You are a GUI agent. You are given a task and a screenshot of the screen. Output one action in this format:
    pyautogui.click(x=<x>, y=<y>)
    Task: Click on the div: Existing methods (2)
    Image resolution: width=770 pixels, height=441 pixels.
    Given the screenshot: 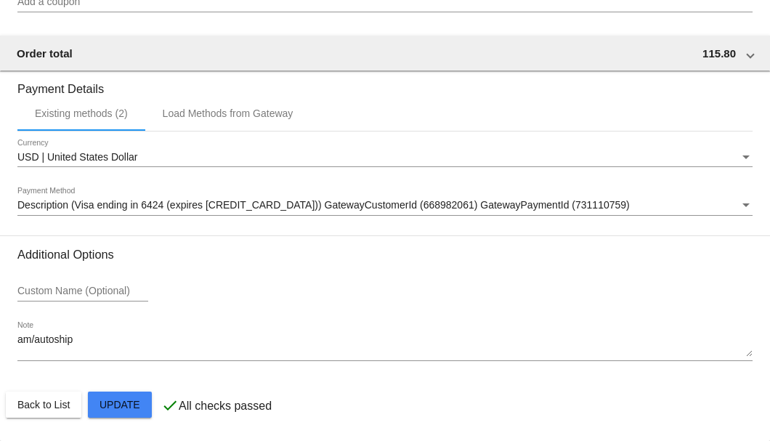 What is the action you would take?
    pyautogui.click(x=81, y=113)
    